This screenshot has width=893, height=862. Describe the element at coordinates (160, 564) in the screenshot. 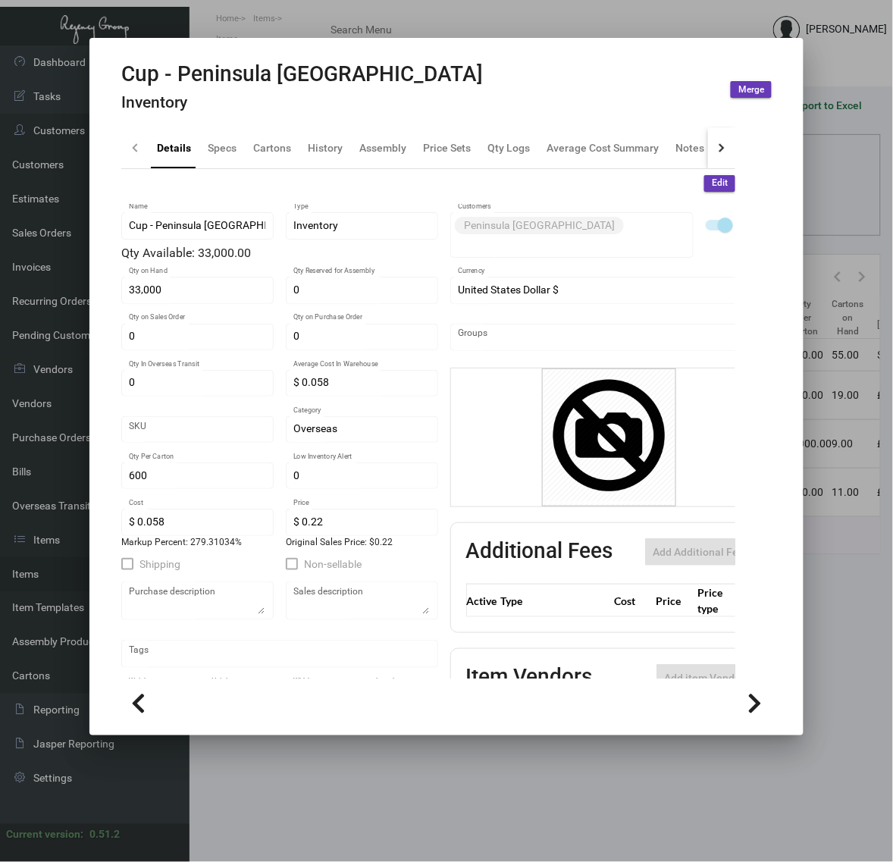

I see `span: Shipping` at that location.